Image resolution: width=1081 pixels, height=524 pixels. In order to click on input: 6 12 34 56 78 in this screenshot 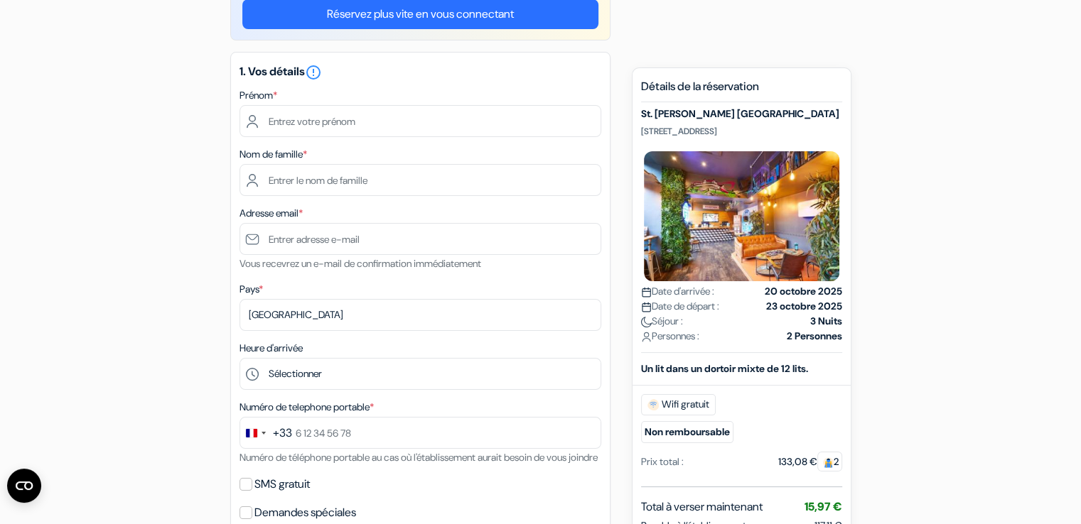, I will do `click(420, 433)`.